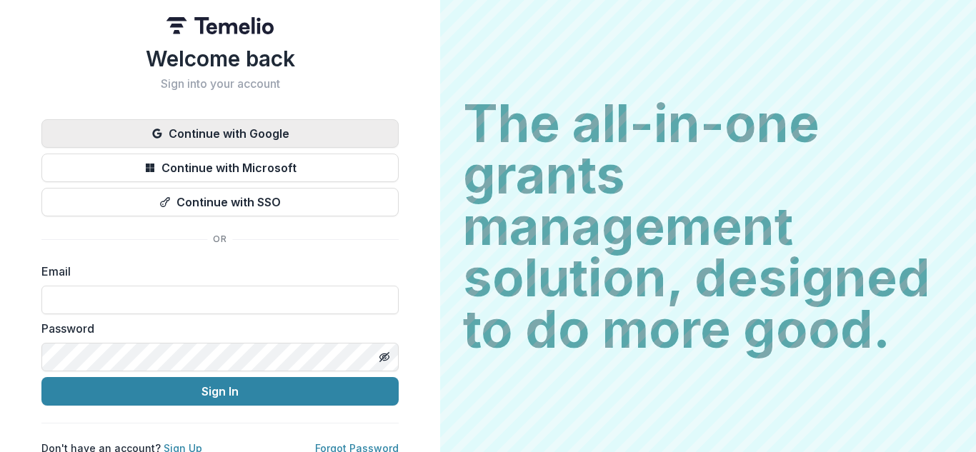  What do you see at coordinates (385, 357) in the screenshot?
I see `button: Toggle password visibility` at bounding box center [385, 357].